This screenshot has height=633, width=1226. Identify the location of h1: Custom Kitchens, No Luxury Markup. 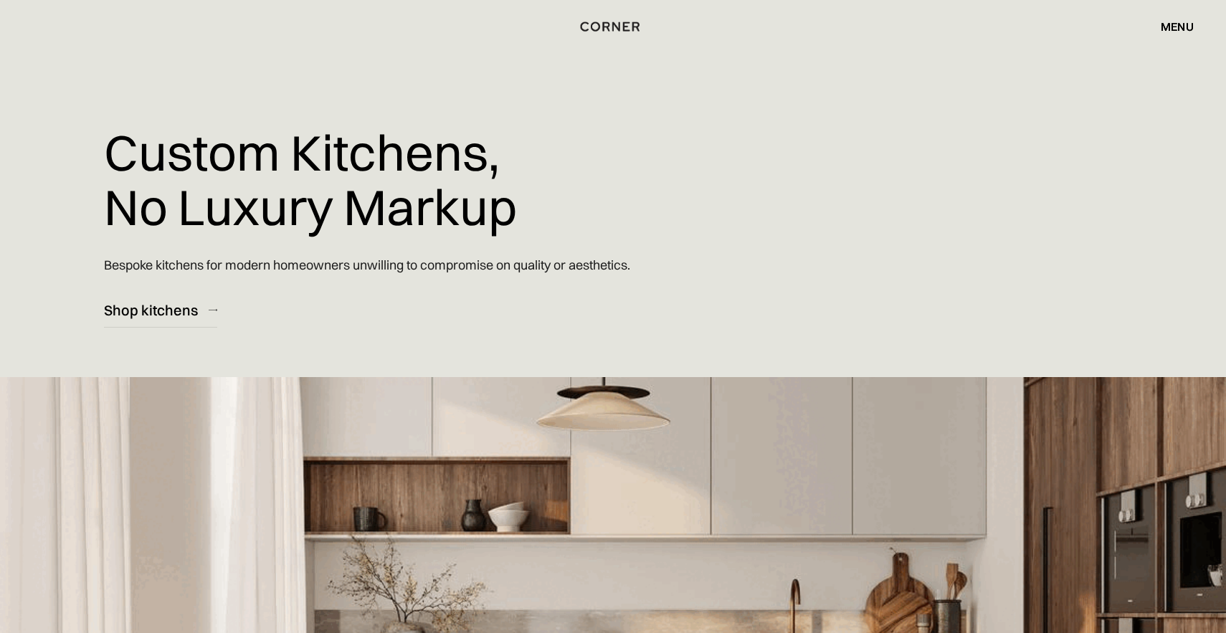
(310, 179).